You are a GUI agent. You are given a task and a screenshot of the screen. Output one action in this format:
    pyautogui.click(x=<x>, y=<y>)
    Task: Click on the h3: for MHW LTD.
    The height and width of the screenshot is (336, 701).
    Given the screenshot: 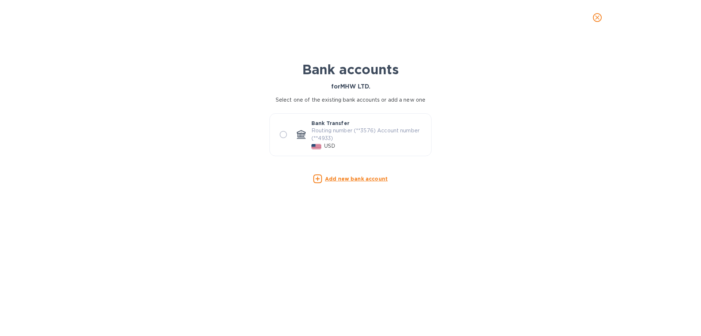 What is the action you would take?
    pyautogui.click(x=351, y=87)
    